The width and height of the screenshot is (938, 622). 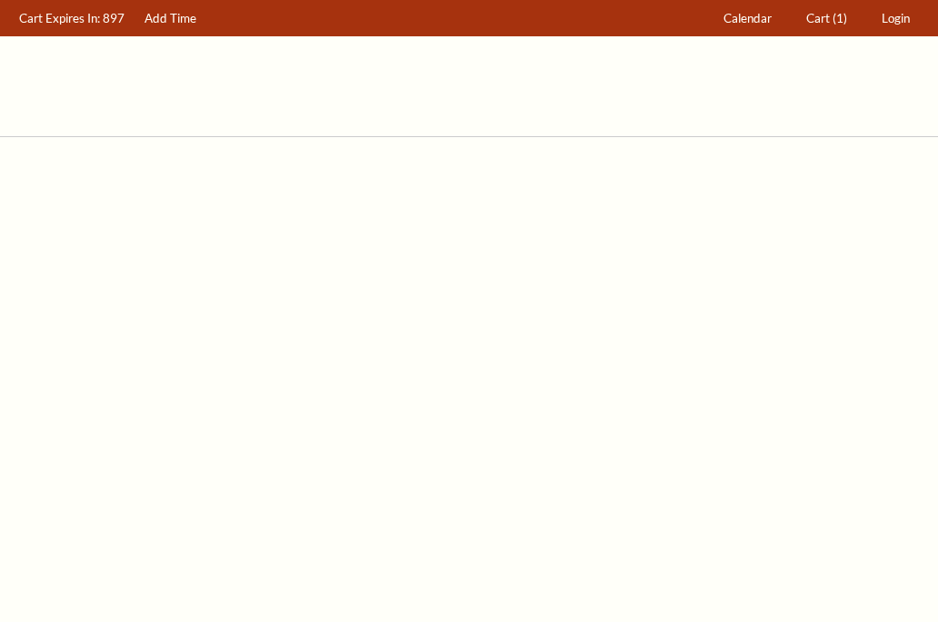 What do you see at coordinates (747, 18) in the screenshot?
I see `span: Calendar` at bounding box center [747, 18].